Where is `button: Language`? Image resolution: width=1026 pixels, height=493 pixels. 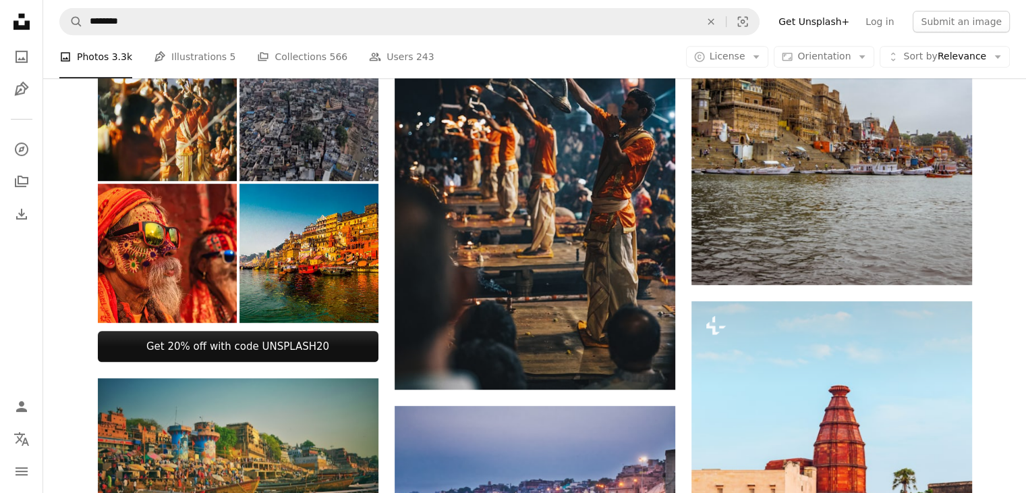
button: Language is located at coordinates (22, 439).